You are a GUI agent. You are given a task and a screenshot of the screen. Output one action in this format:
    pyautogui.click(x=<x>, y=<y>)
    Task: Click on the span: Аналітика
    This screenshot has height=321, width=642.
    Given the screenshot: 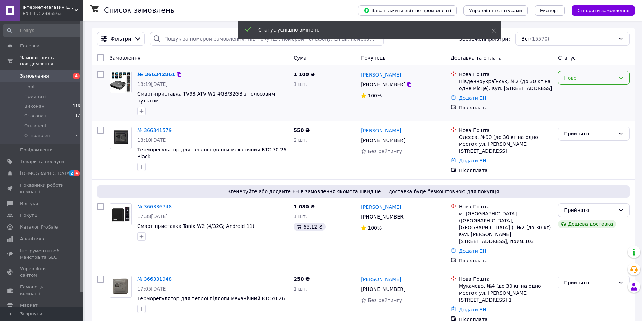 What is the action you would take?
    pyautogui.click(x=32, y=239)
    